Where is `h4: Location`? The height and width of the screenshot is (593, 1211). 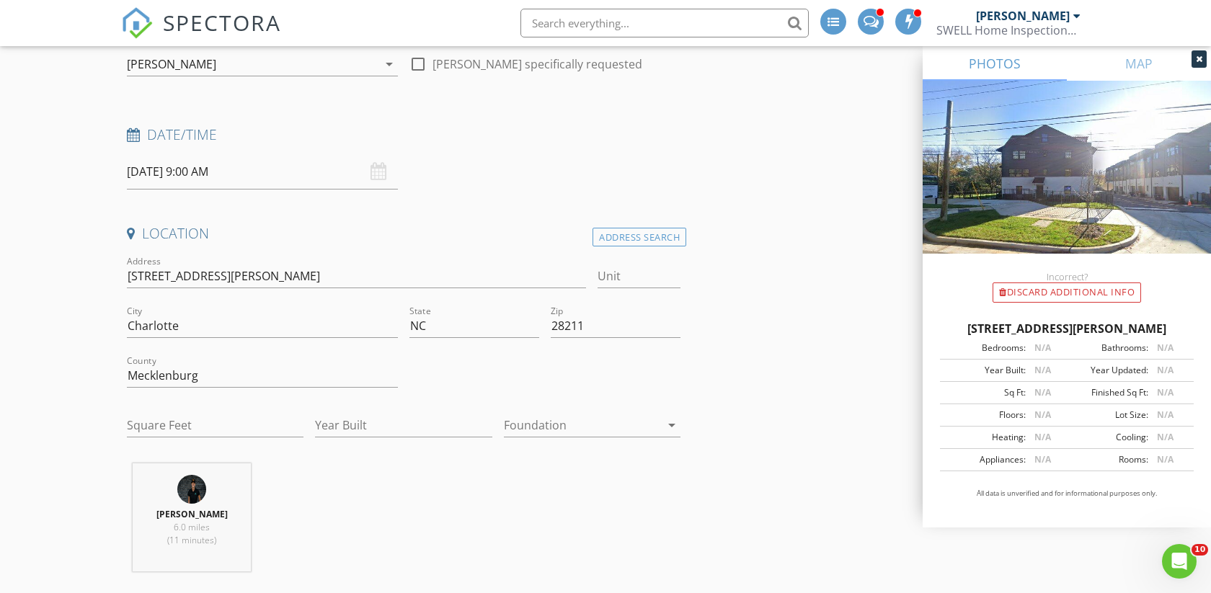
h4: Location is located at coordinates (404, 234).